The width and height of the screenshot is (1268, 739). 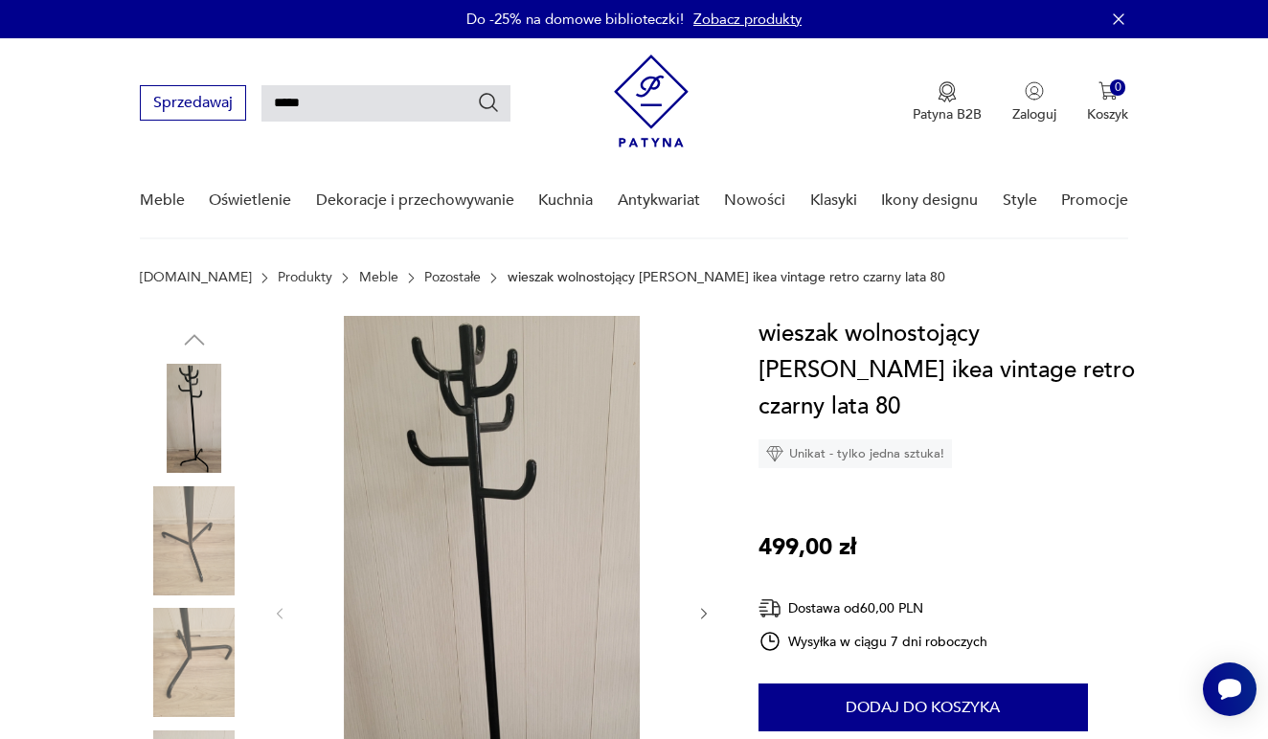 What do you see at coordinates (929, 200) in the screenshot?
I see `a: Ikony designu` at bounding box center [929, 200].